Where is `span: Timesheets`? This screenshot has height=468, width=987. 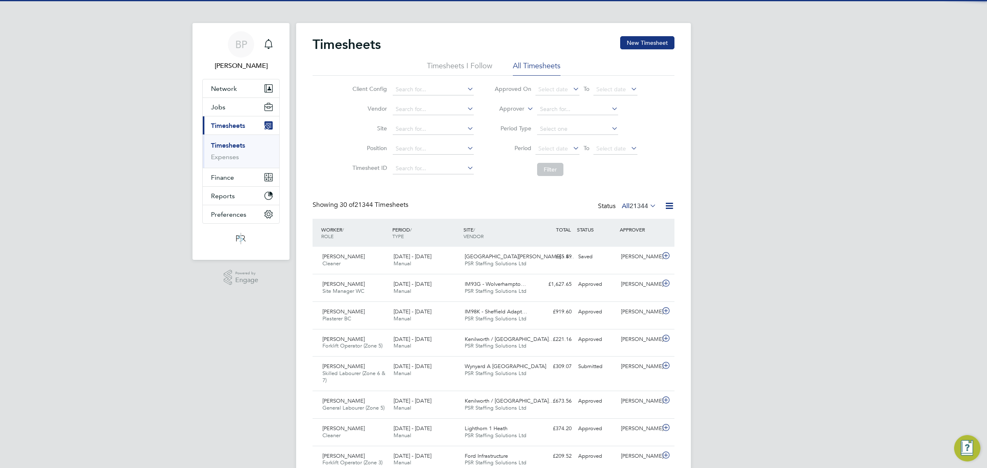 span: Timesheets is located at coordinates (228, 125).